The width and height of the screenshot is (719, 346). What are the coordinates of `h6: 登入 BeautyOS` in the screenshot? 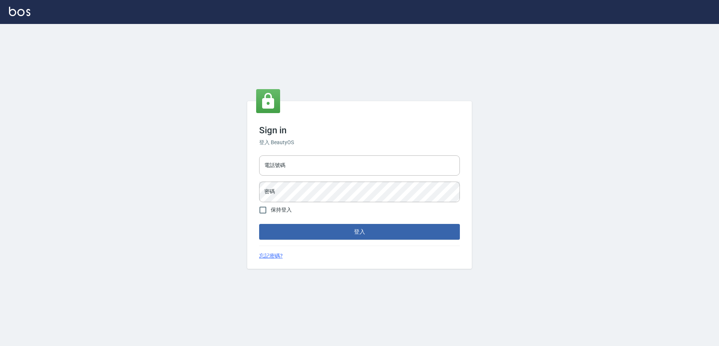 It's located at (360, 142).